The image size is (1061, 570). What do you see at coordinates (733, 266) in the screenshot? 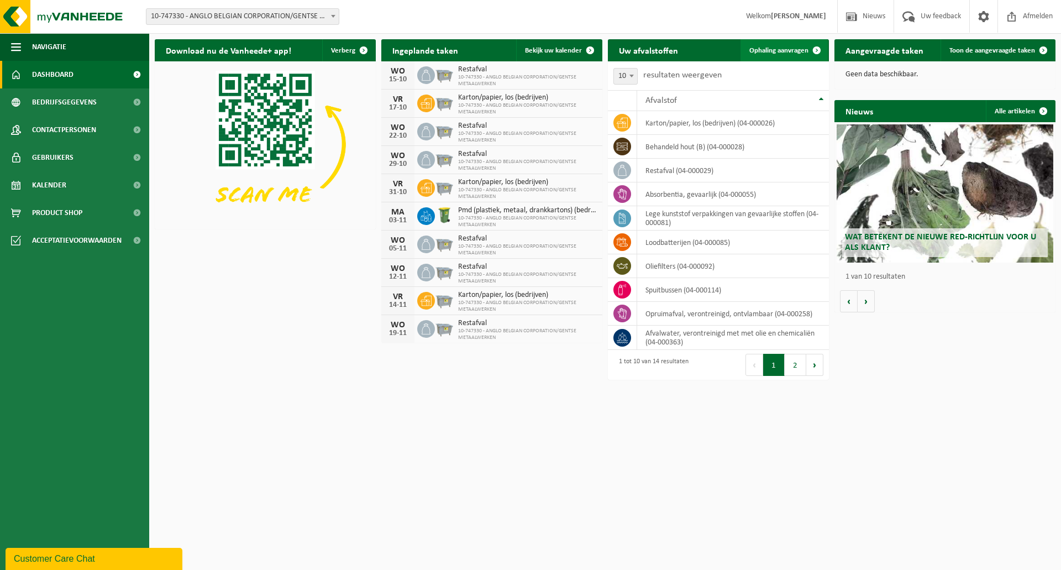
I see `td: oliefilters (04-000092)` at bounding box center [733, 266].